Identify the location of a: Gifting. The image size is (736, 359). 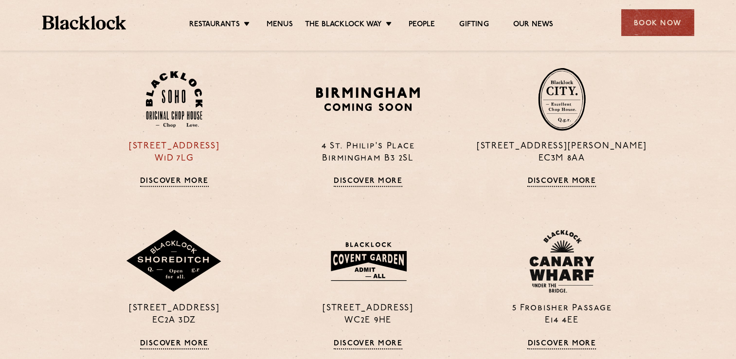
(474, 25).